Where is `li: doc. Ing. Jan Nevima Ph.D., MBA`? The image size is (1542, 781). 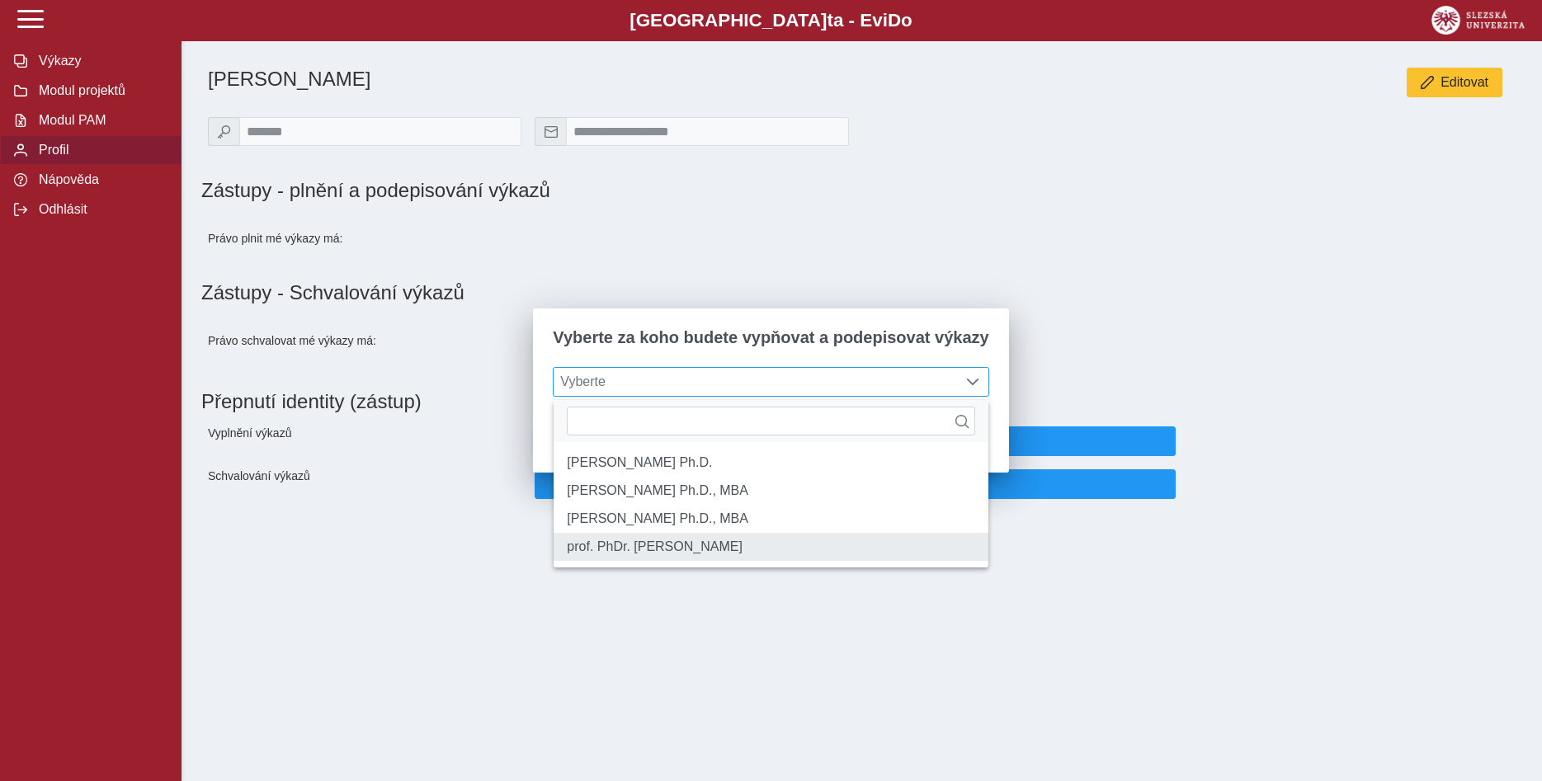 li: doc. Ing. Jan Nevima Ph.D., MBA is located at coordinates (770, 491).